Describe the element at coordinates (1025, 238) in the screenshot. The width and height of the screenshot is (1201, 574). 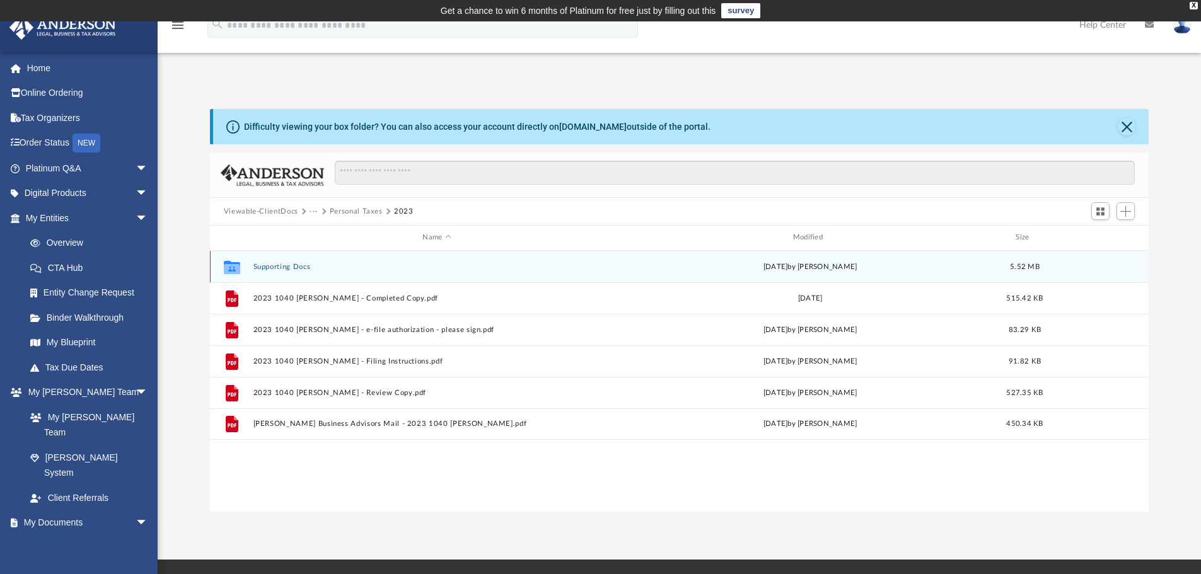
I see `div: Size` at that location.